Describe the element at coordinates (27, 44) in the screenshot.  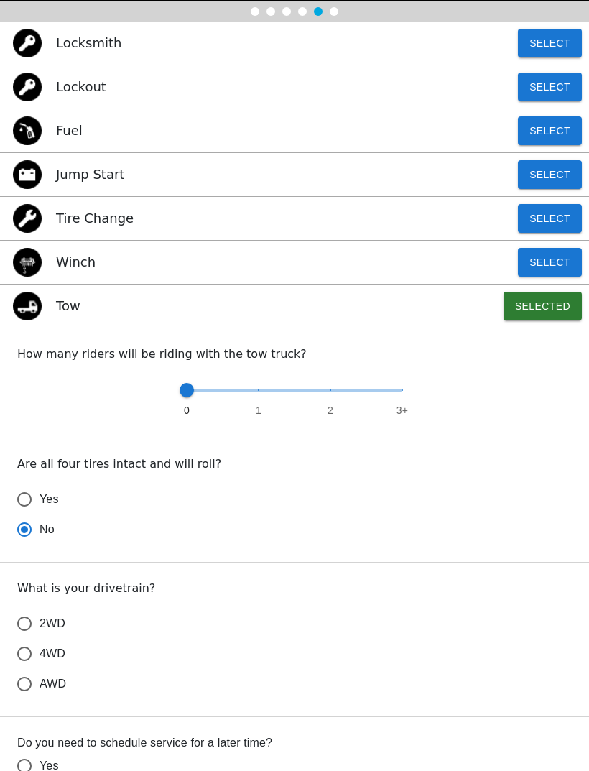
I see `img: locksmith icon` at that location.